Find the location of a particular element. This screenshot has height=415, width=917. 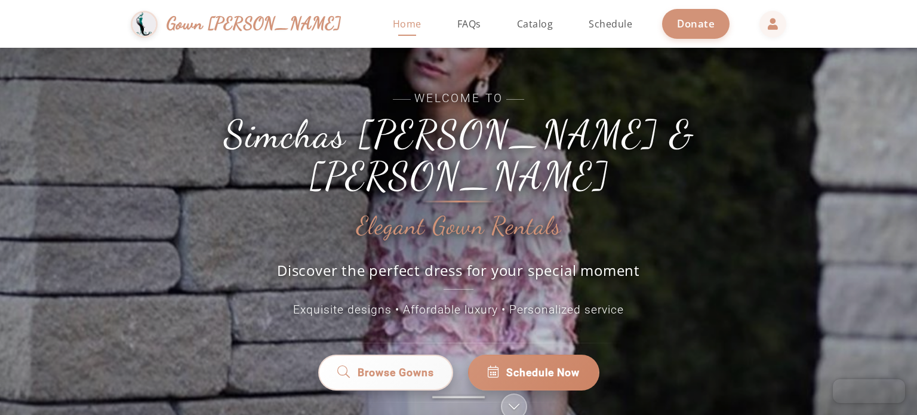

span: Schedule is located at coordinates (610, 24).